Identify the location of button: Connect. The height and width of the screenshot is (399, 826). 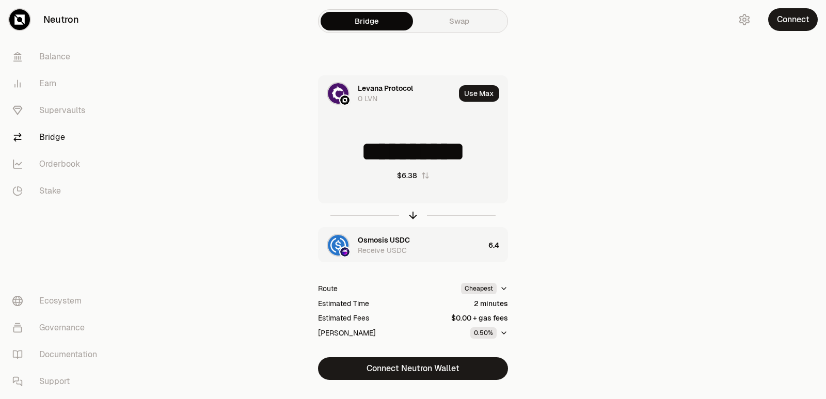
(793, 20).